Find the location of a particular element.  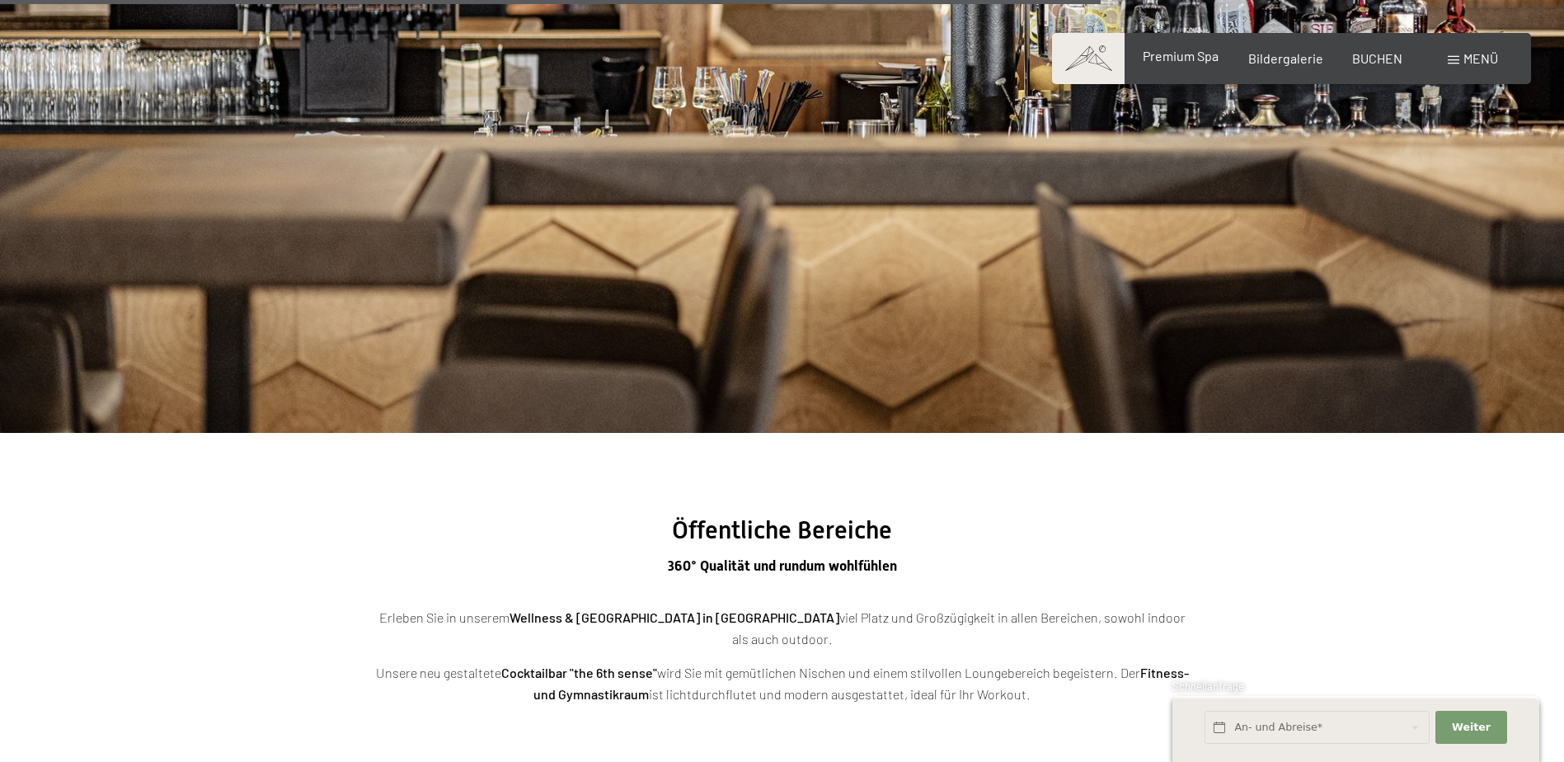

strong: Fitness- und Gymnastikraum is located at coordinates (861, 683).